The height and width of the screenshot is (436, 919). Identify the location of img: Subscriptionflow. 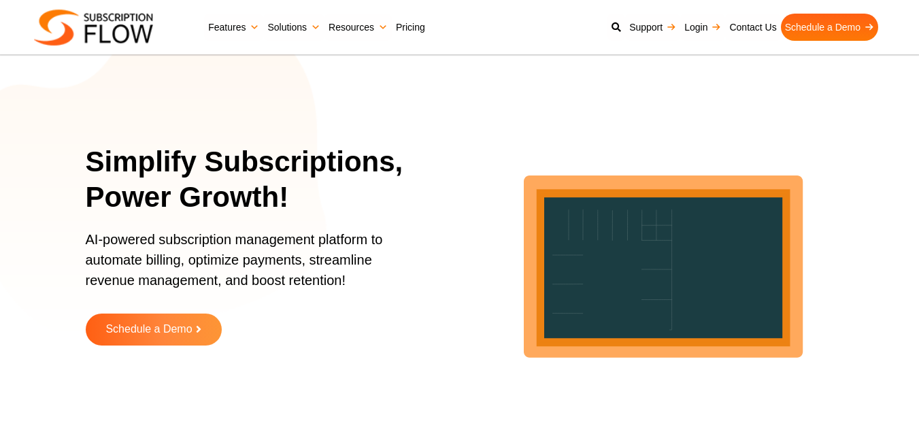
(93, 27).